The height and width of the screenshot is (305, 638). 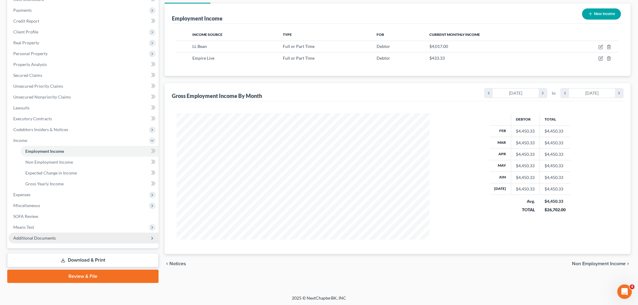 I want to click on span: 4, so click(x=632, y=287).